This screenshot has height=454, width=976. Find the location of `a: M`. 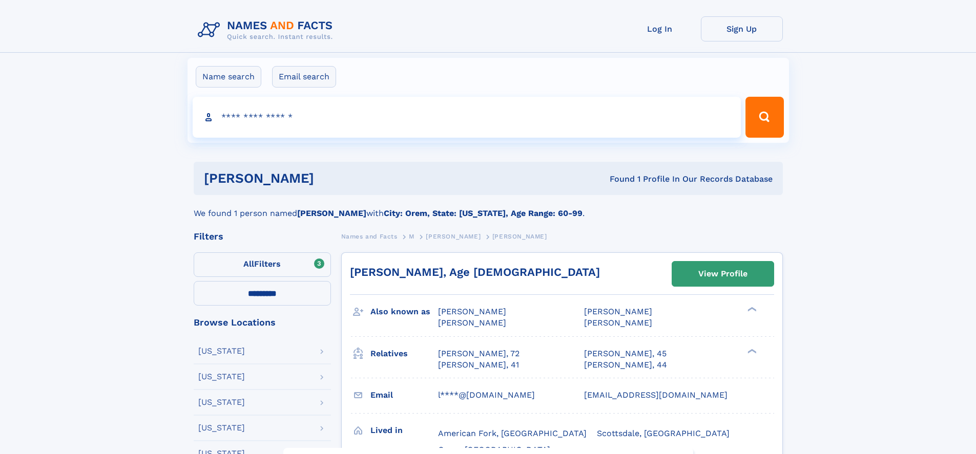

a: M is located at coordinates (411, 236).